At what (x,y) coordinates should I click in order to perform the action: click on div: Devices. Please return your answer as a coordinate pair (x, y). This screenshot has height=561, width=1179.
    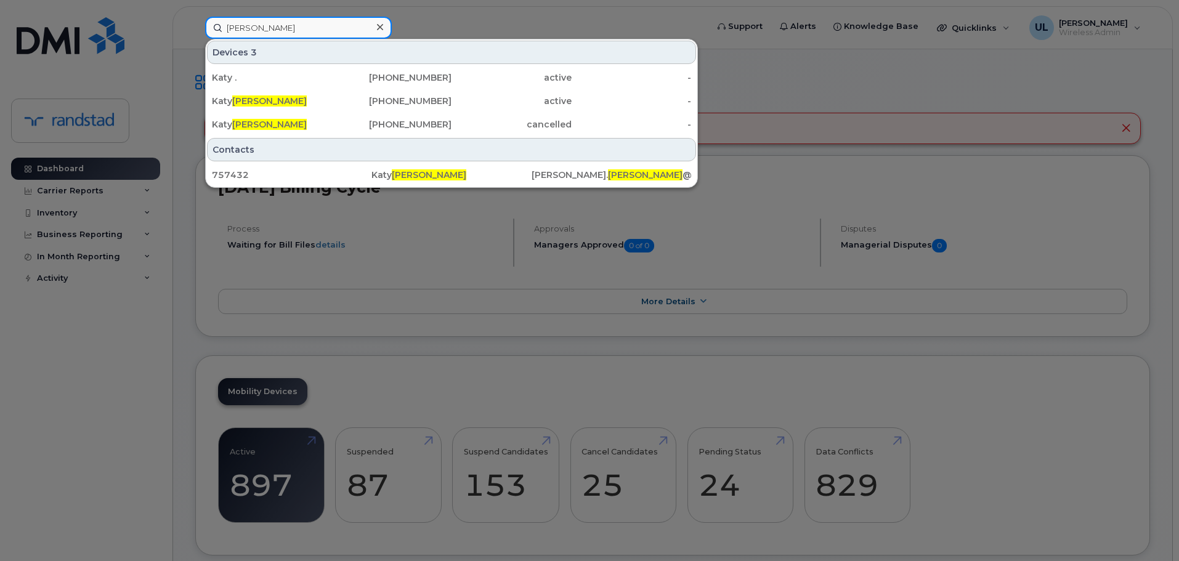
    Looking at the image, I should click on (452, 52).